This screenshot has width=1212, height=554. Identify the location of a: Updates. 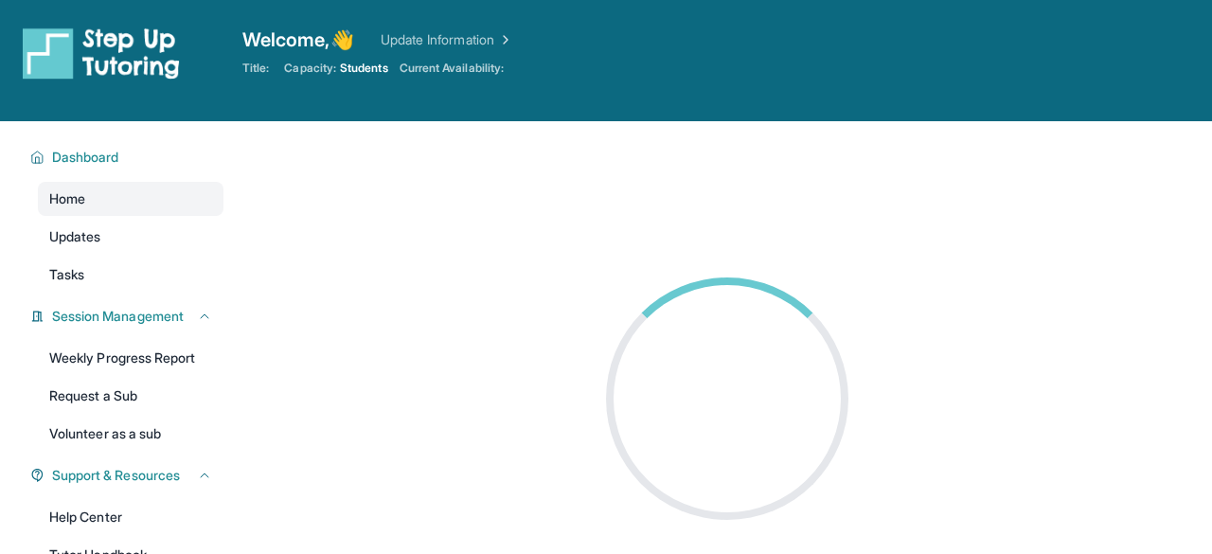
(131, 237).